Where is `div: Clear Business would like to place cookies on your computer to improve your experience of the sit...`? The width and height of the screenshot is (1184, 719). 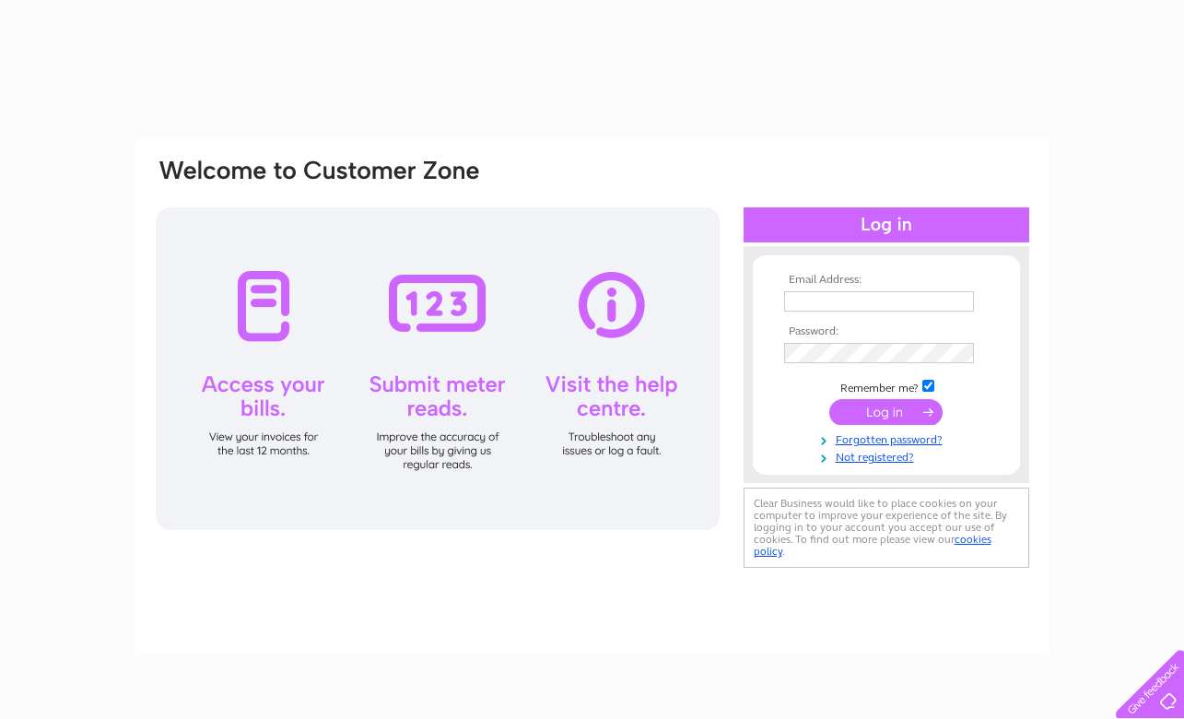 div: Clear Business would like to place cookies on your computer to improve your experience of the sit... is located at coordinates (886, 527).